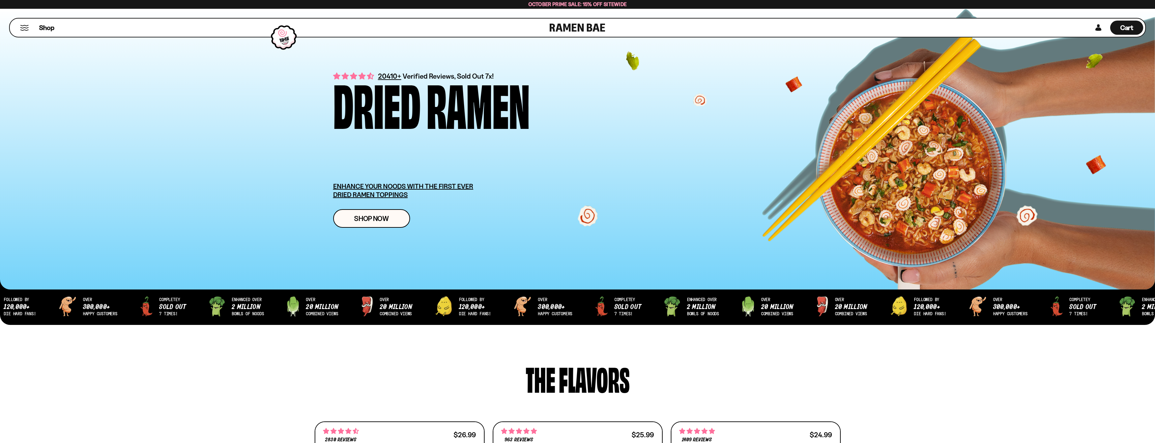  What do you see at coordinates (341, 431) in the screenshot?
I see `span: 4.68 stars` at bounding box center [341, 431].